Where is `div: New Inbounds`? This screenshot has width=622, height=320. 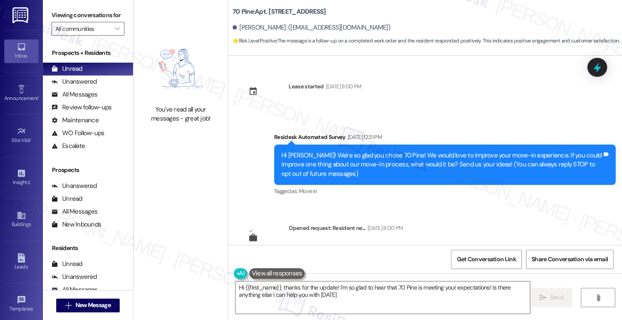
div: New Inbounds is located at coordinates (76, 224).